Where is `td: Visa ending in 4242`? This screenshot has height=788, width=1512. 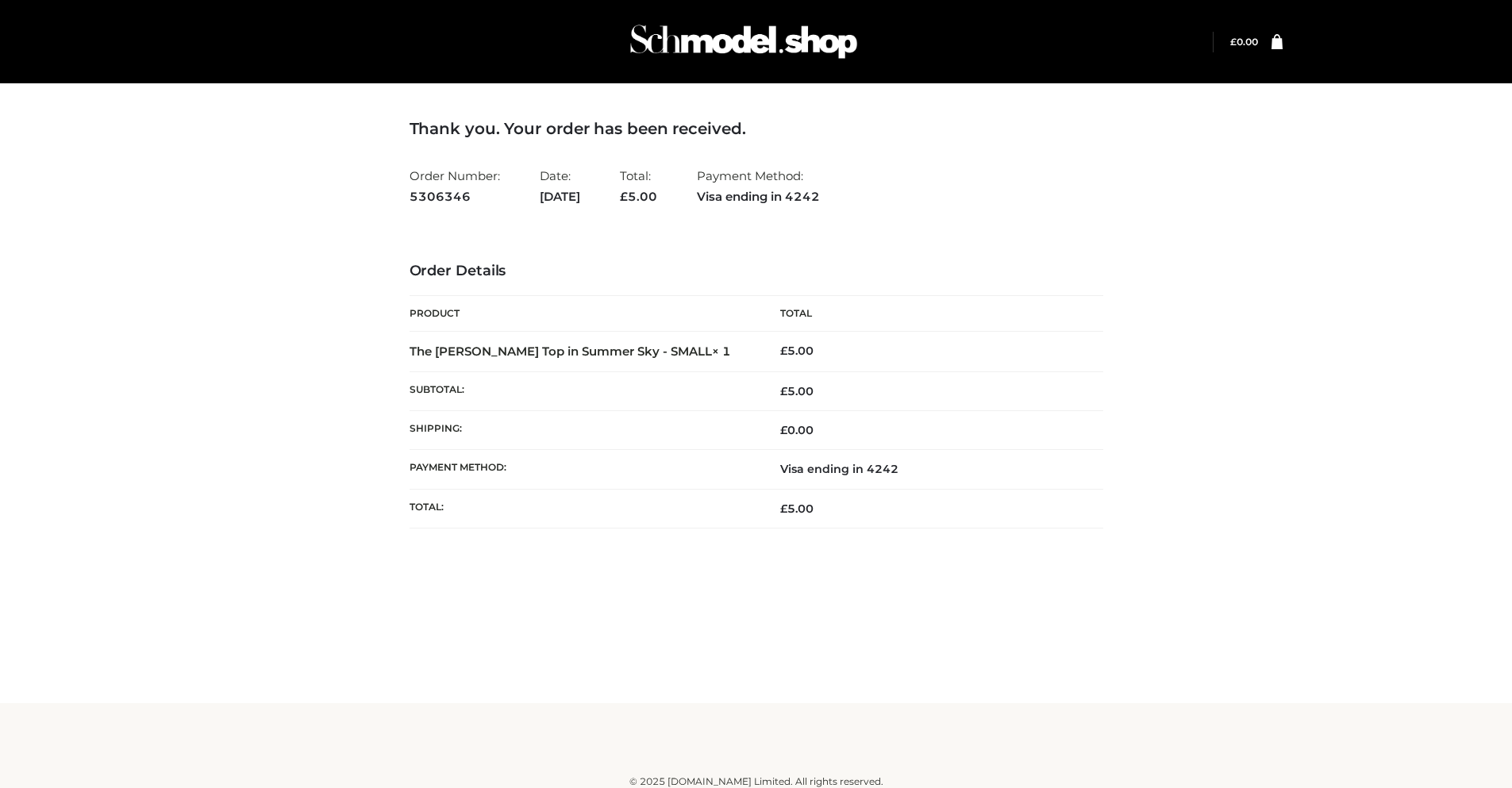 td: Visa ending in 4242 is located at coordinates (930, 469).